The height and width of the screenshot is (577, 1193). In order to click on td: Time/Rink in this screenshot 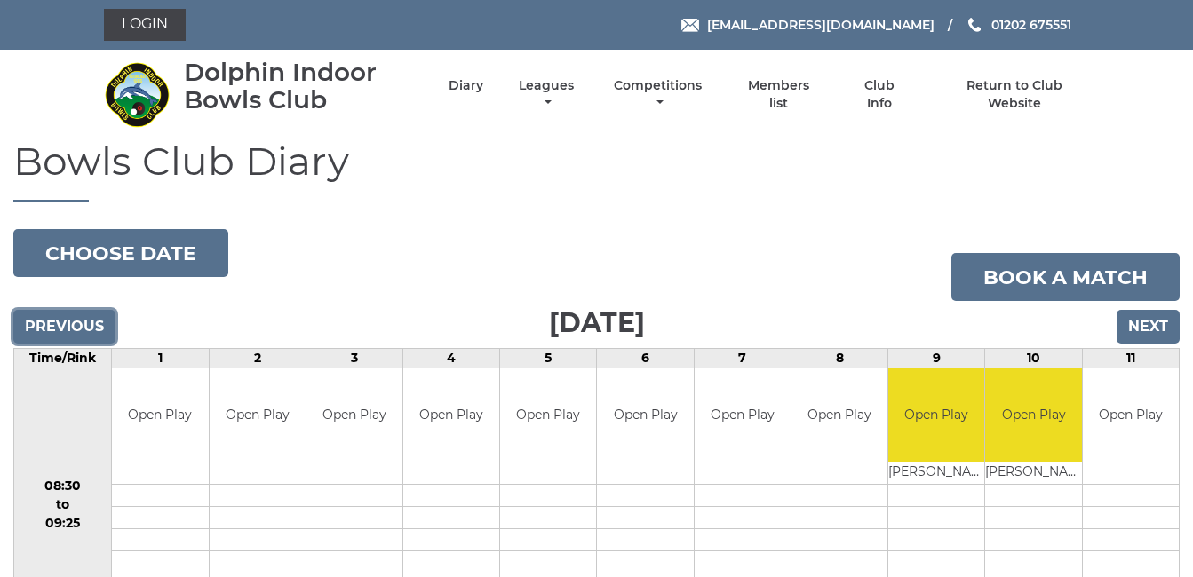, I will do `click(63, 359)`.